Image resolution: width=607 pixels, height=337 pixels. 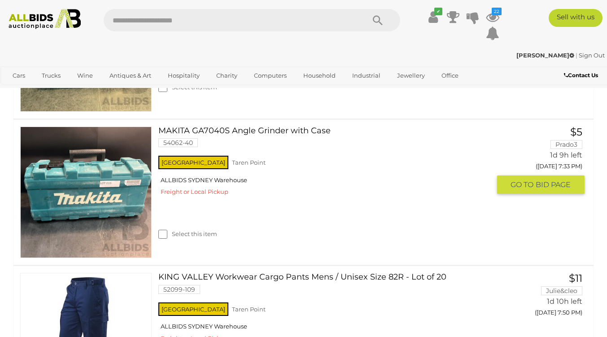 I want to click on a: Sell with us, so click(x=576, y=18).